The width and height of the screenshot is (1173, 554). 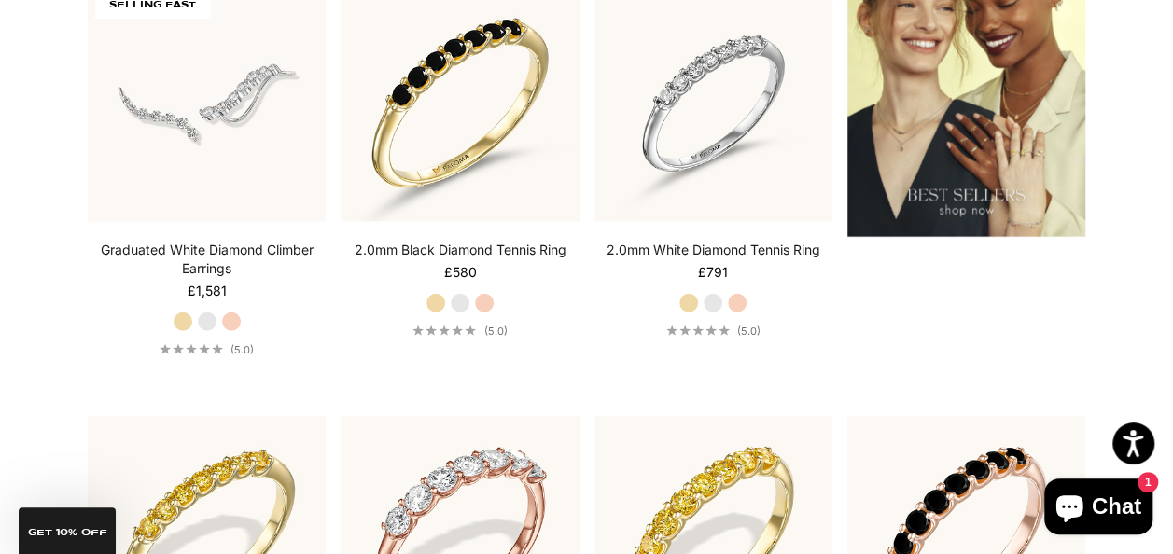 What do you see at coordinates (459, 272) in the screenshot?
I see `sale-price: £580` at bounding box center [459, 272].